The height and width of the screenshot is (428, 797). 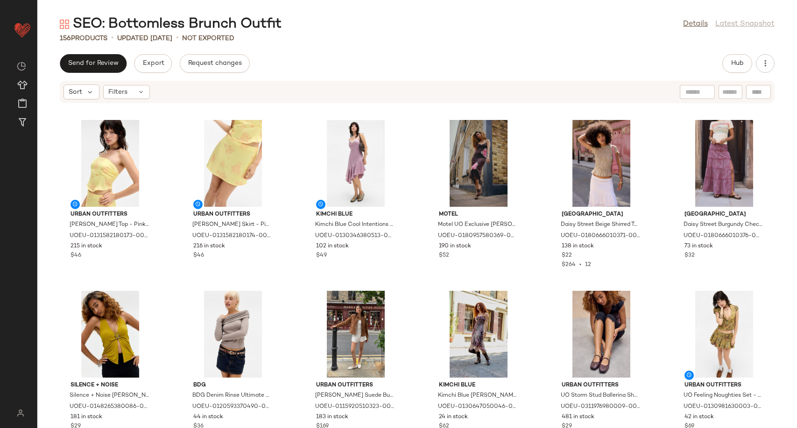 What do you see at coordinates (600, 236) in the screenshot?
I see `span: UOEU-0180666010371-000-024` at bounding box center [600, 236].